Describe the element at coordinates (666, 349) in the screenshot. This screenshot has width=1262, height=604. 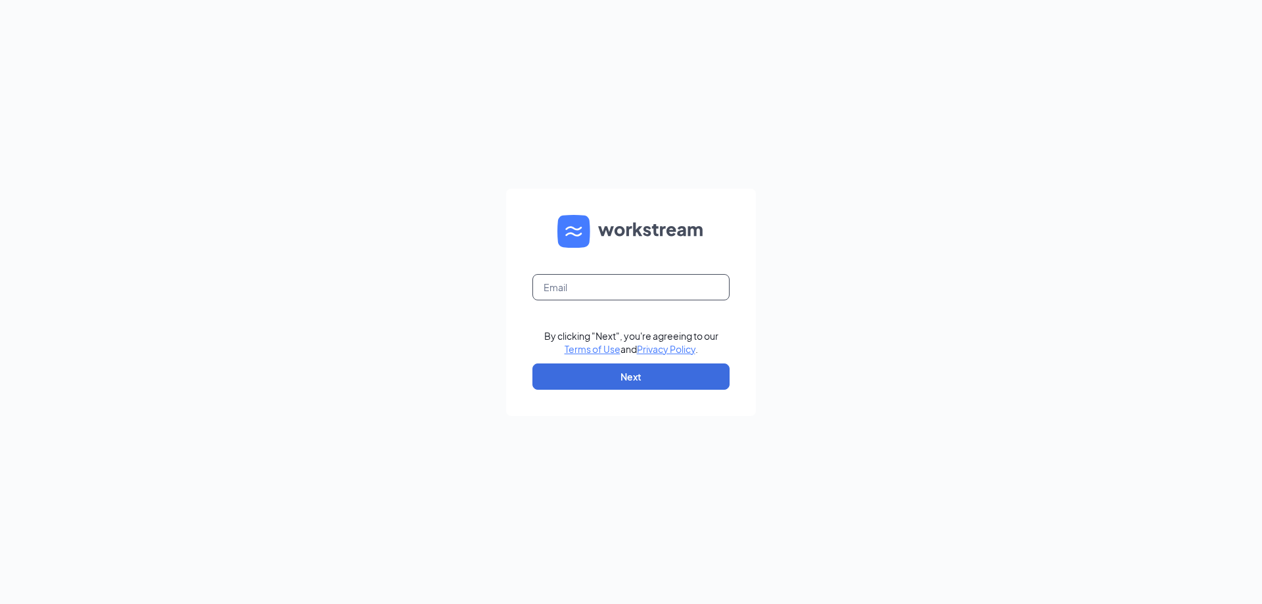
I see `a: Privacy Policy` at that location.